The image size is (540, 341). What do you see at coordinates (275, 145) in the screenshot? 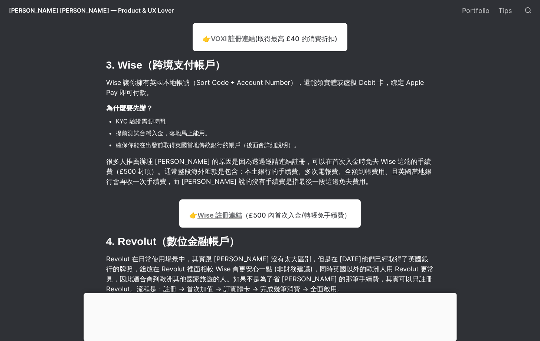
I see `li: 確保你能在出發前取得英國當地傳統銀行的帳戶（後面會詳細說明）。` at bounding box center [275, 145].